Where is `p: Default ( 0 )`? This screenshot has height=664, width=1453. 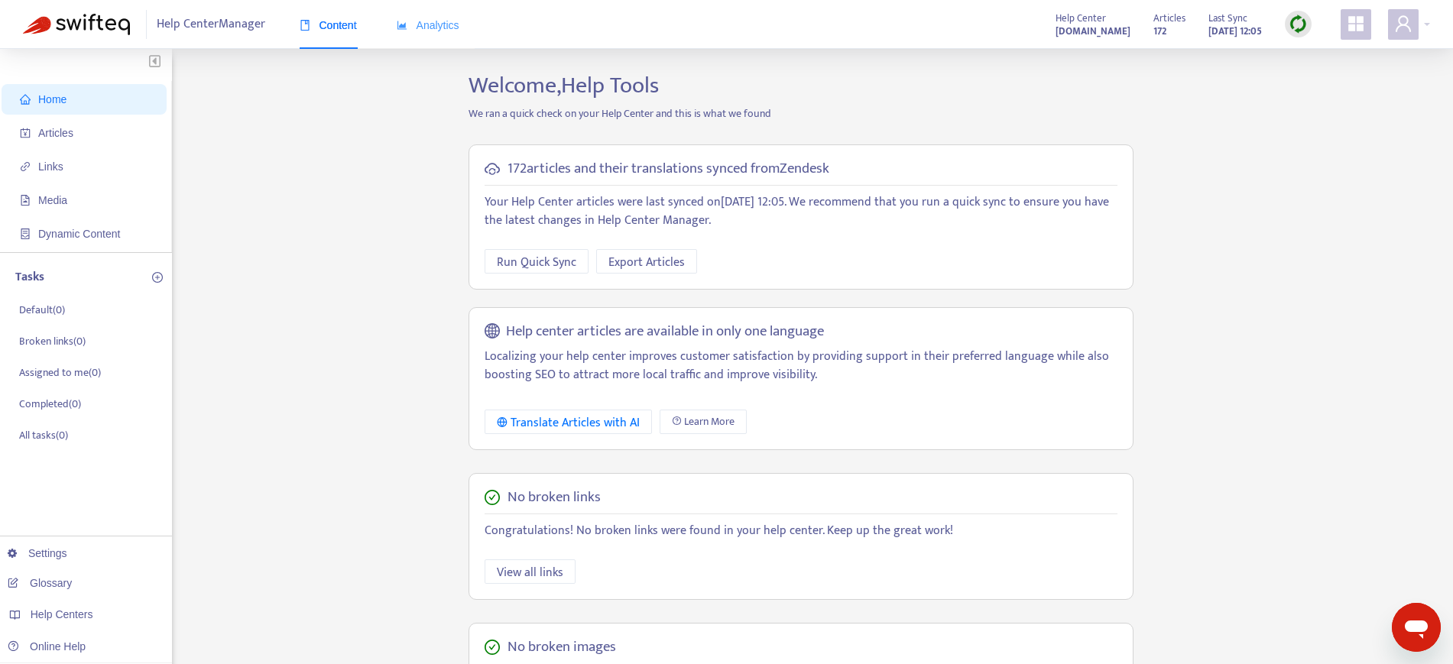
p: Default ( 0 ) is located at coordinates (42, 310).